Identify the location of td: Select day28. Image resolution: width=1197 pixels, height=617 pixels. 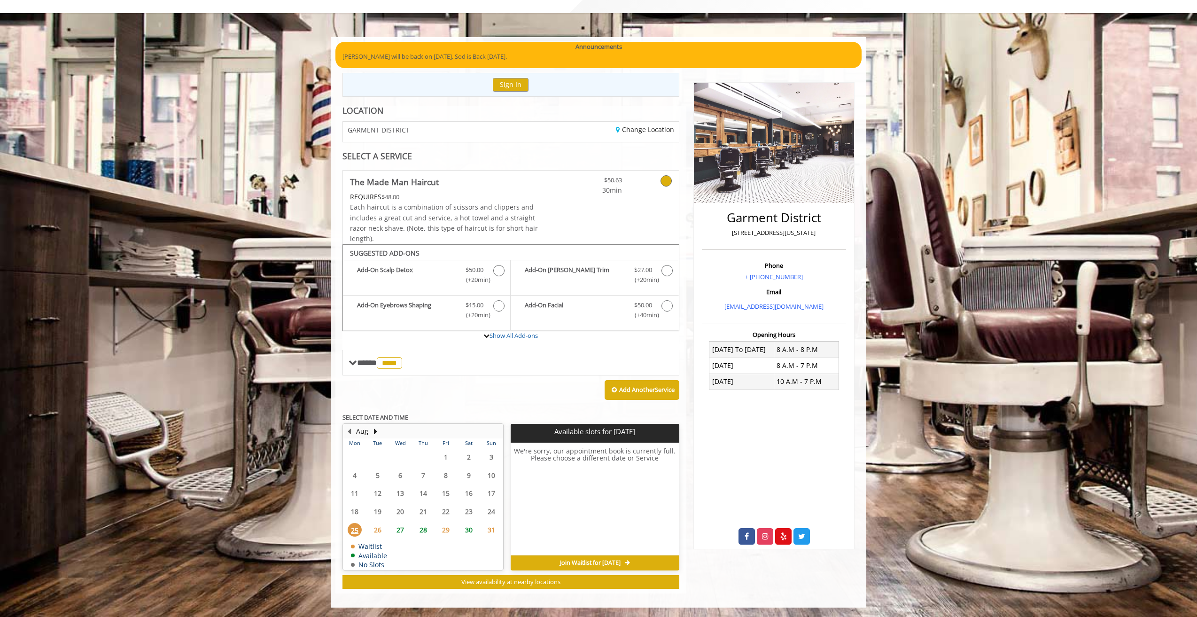
(423, 530).